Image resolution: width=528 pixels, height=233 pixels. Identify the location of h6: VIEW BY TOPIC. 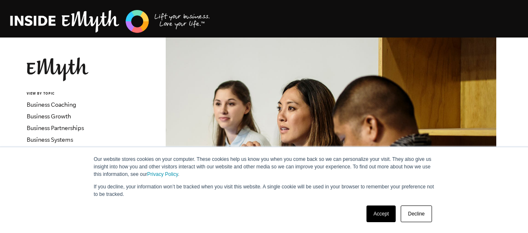
(77, 94).